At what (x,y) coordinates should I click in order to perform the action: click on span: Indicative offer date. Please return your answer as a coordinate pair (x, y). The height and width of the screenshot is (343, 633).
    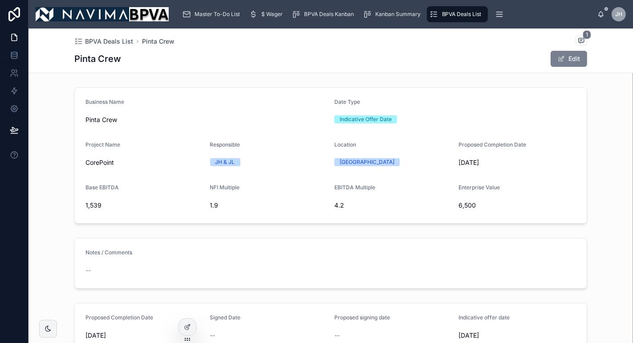
    Looking at the image, I should click on (484, 317).